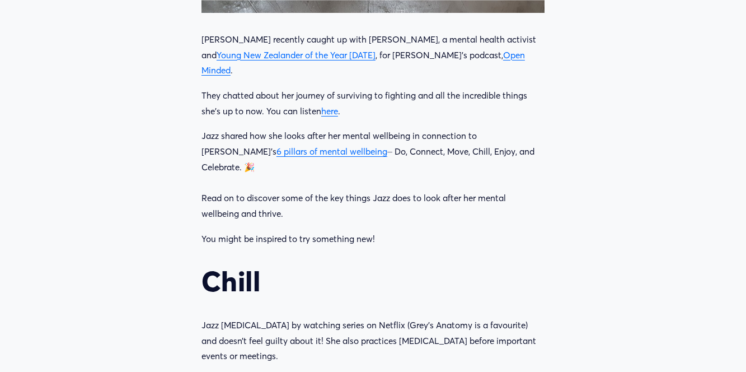  I want to click on h2: Chill, so click(373, 281).